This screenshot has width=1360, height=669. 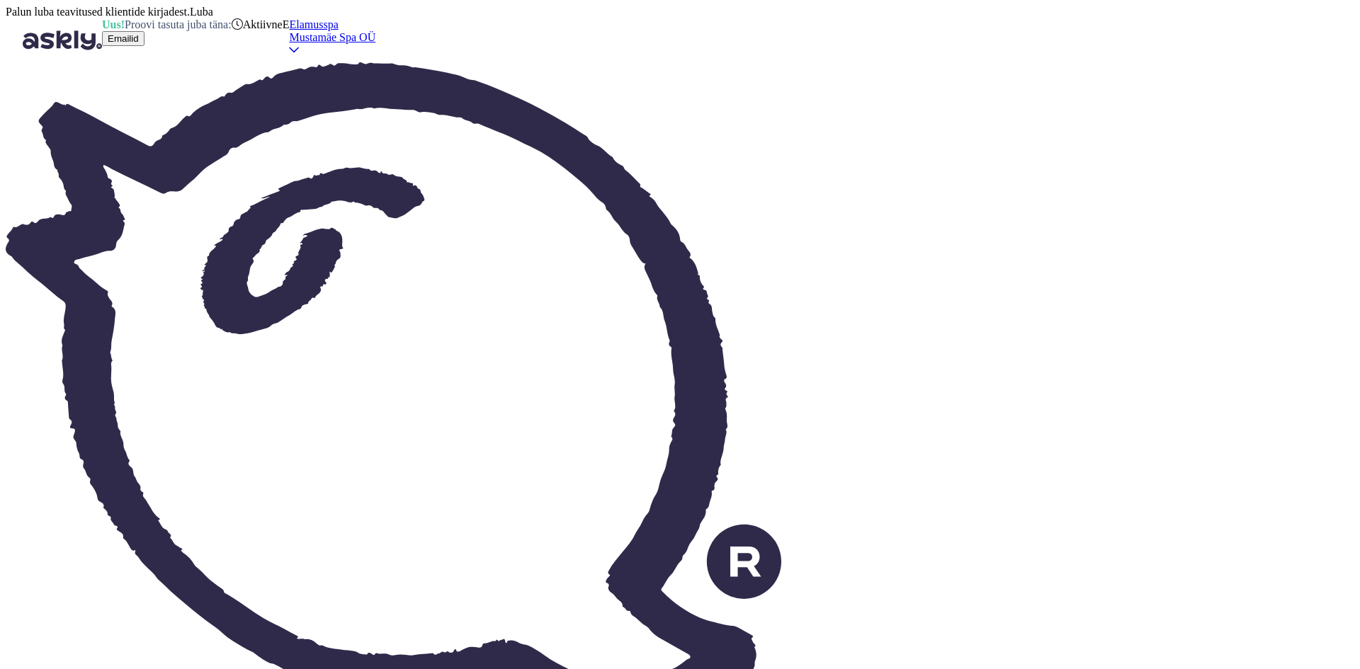 What do you see at coordinates (166, 25) in the screenshot?
I see `div: Proovi tasuta juba täna:` at bounding box center [166, 25].